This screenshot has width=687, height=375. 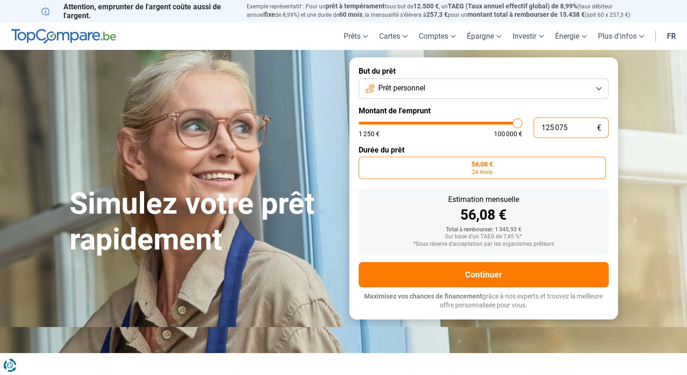 What do you see at coordinates (63, 36) in the screenshot?
I see `img: TopCompare` at bounding box center [63, 36].